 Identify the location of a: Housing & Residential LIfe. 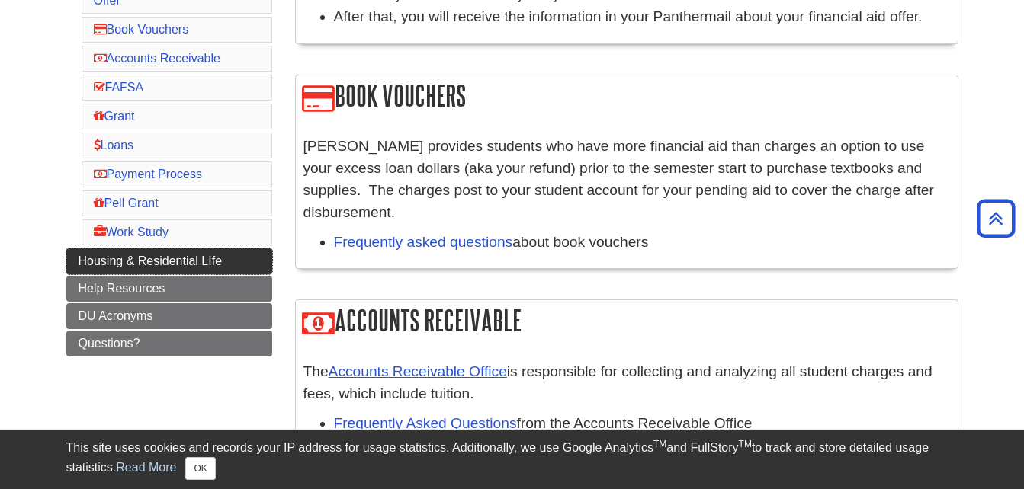
(169, 261).